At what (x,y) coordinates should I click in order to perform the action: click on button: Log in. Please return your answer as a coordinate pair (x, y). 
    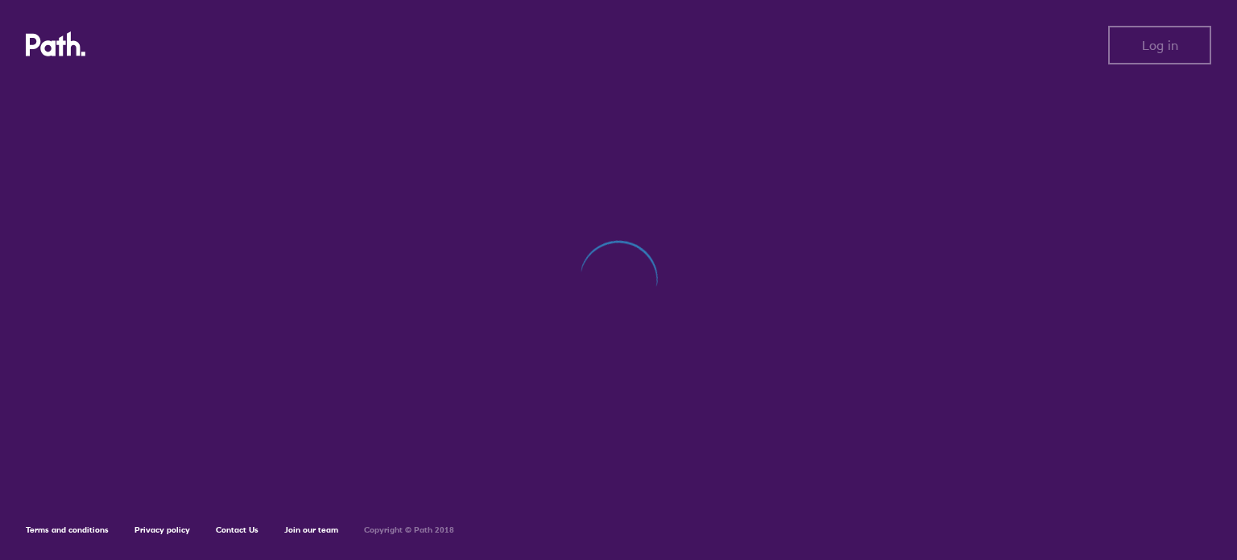
    Looking at the image, I should click on (1159, 45).